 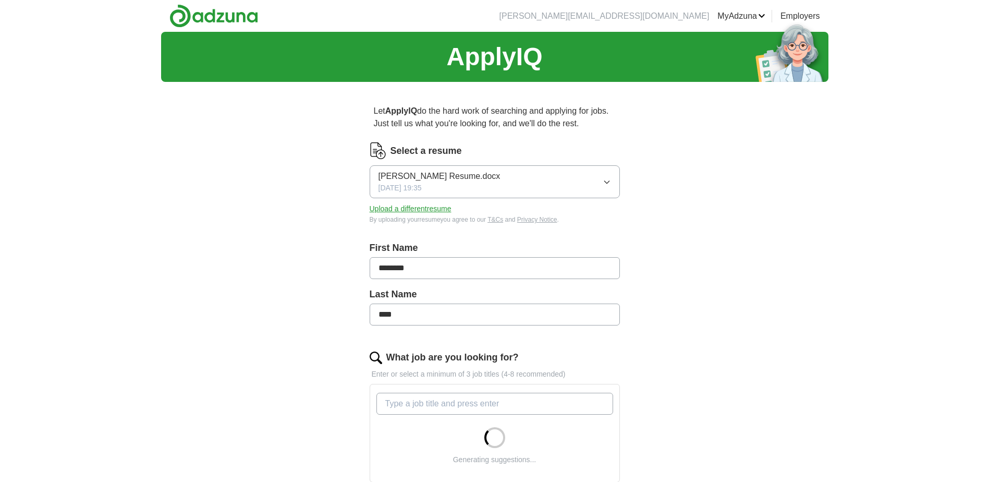 I want to click on strong: ApplyIQ, so click(x=401, y=111).